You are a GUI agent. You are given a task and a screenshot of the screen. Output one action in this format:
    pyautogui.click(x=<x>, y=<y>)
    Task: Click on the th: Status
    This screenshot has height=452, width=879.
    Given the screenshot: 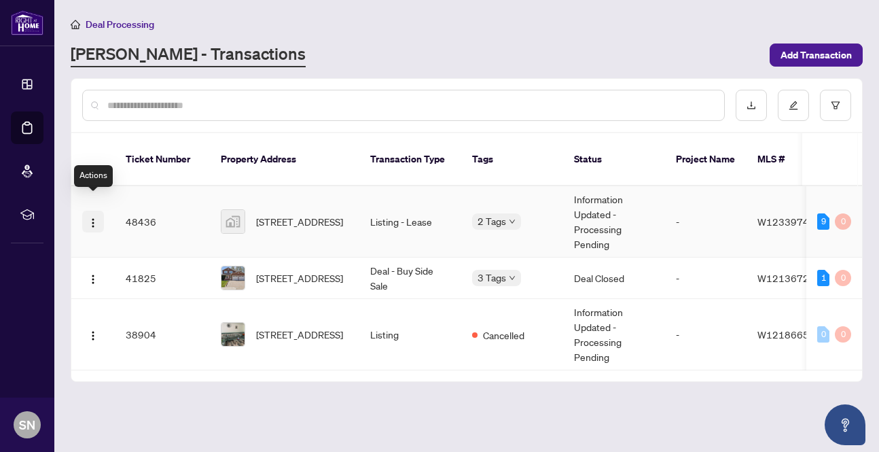 What is the action you would take?
    pyautogui.click(x=614, y=160)
    